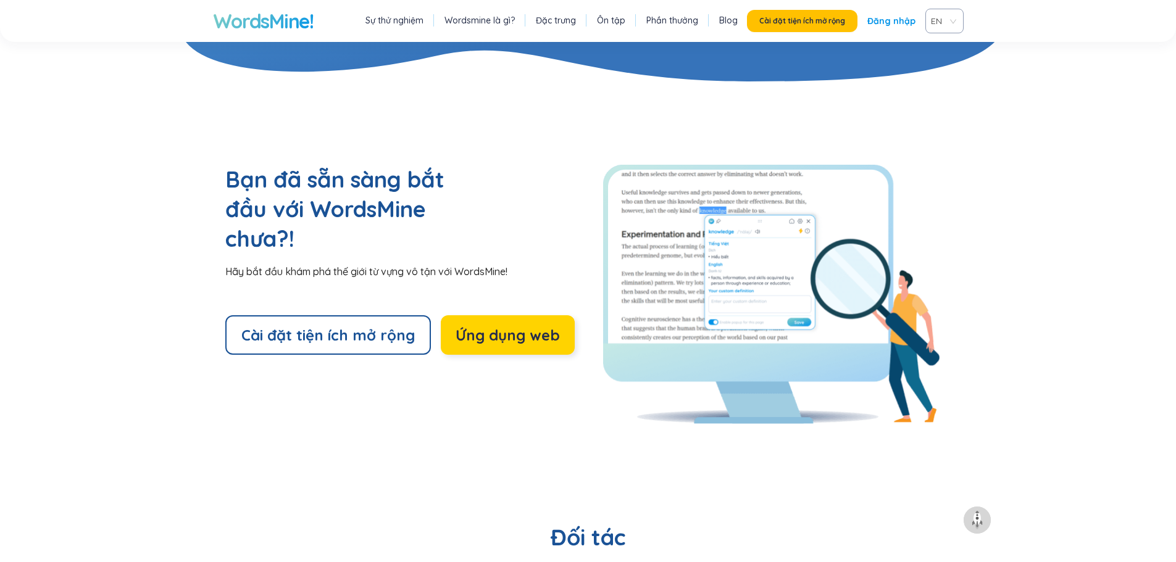 Image resolution: width=1176 pixels, height=562 pixels. I want to click on font: Sự thử nghiệm, so click(394, 20).